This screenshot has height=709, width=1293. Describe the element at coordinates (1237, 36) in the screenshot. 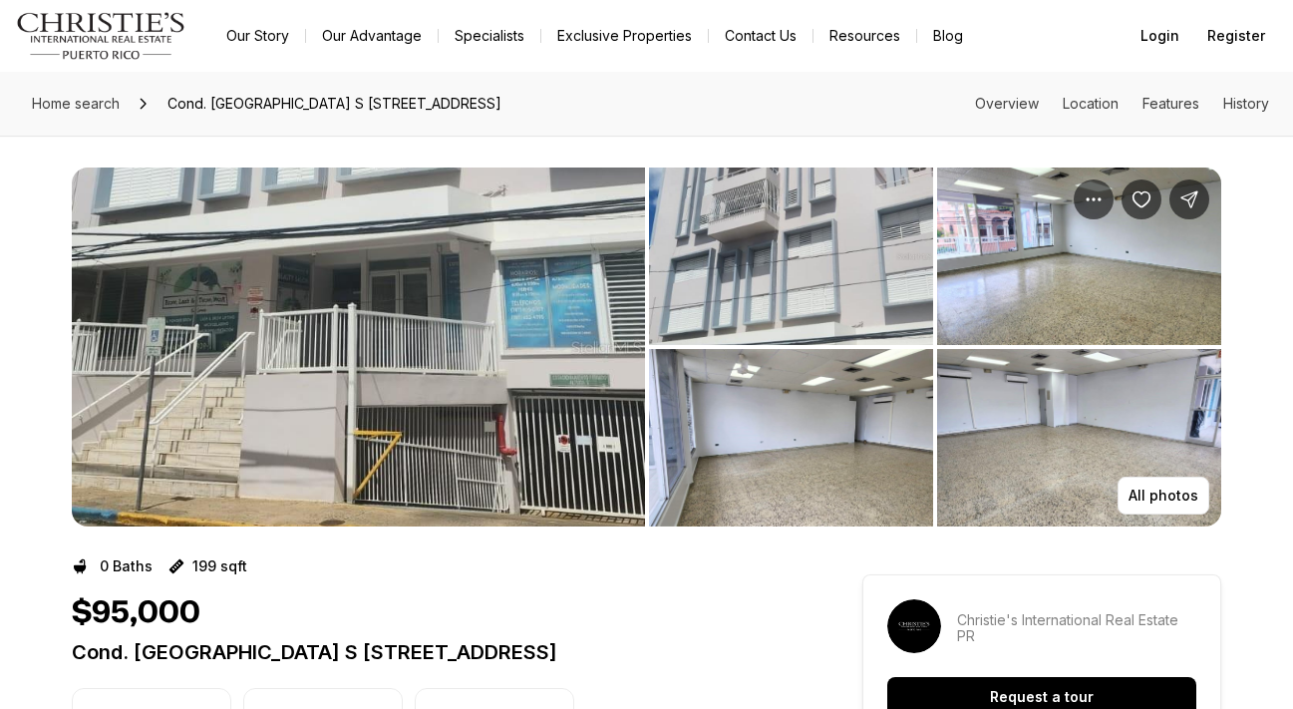

I see `button: Register` at that location.